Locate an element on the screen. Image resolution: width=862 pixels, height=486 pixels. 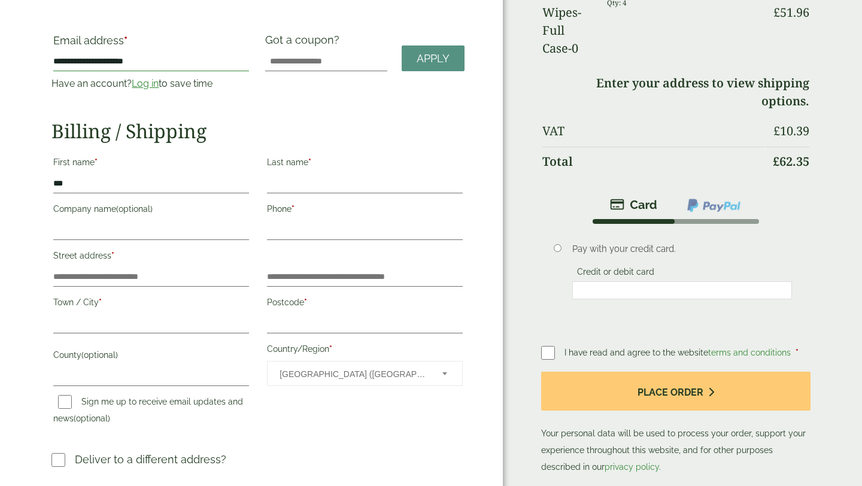
bdi: 62.35 is located at coordinates (790, 161).